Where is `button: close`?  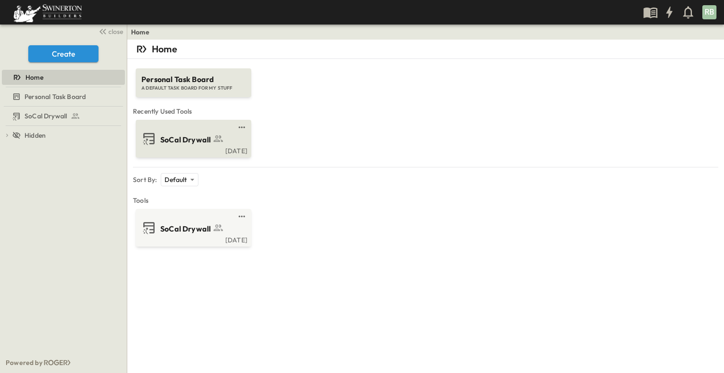
button: close is located at coordinates (110, 31).